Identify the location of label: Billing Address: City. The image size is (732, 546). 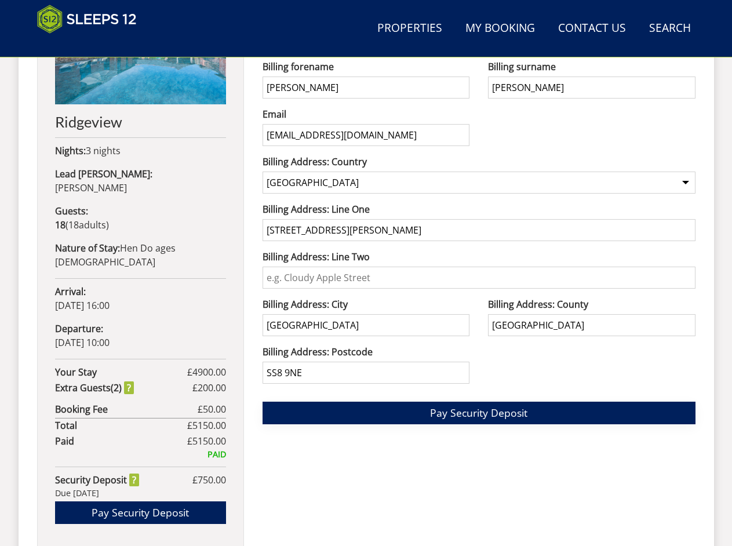
(366, 304).